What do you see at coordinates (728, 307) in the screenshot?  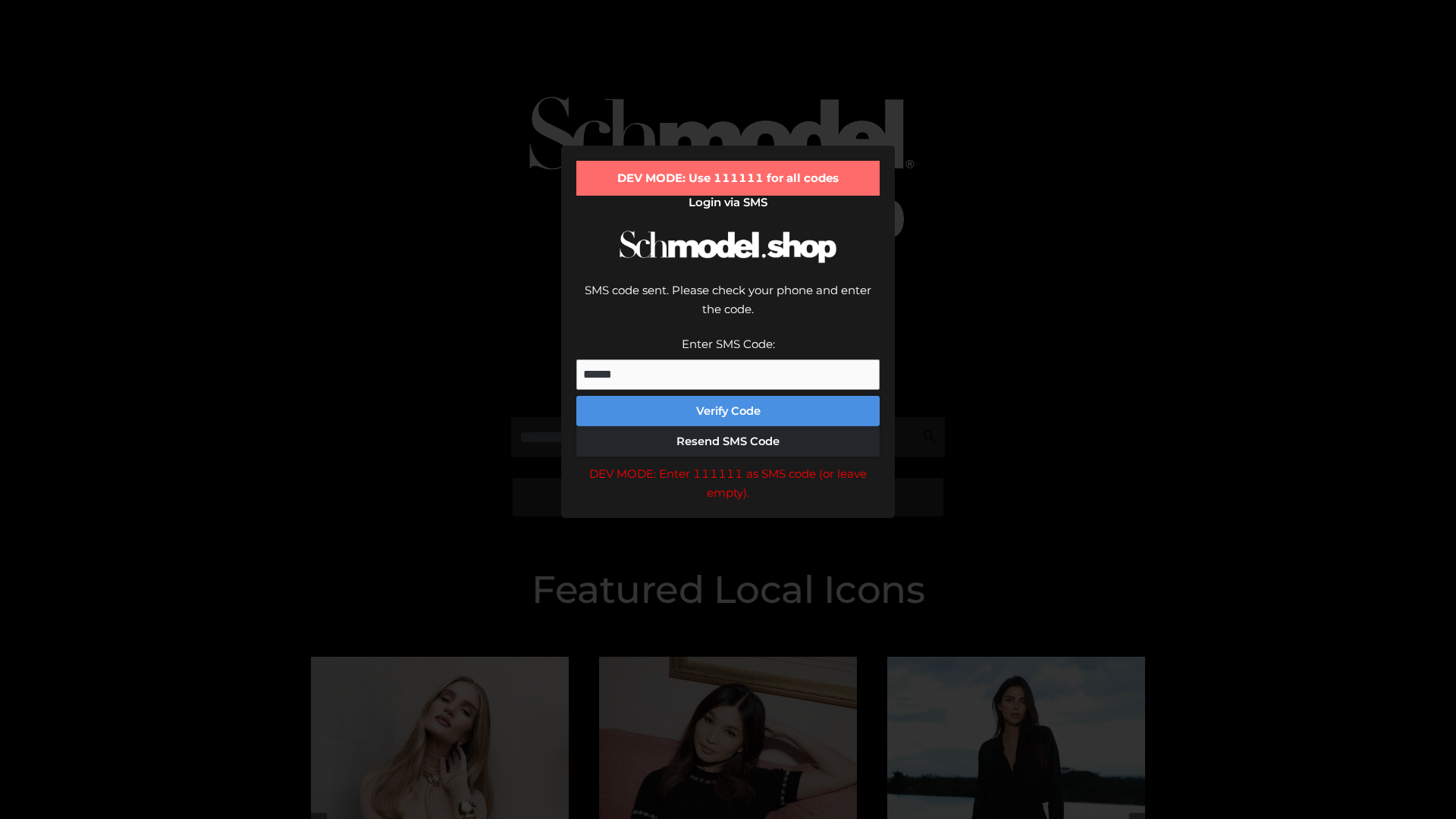 I see `div: SMS code sent. Please check your phone and enter the code.` at bounding box center [728, 307].